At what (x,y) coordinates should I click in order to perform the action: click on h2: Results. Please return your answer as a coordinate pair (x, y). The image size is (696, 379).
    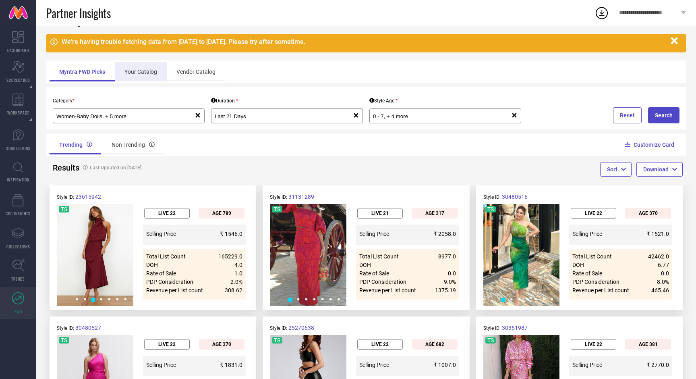
    Looking at the image, I should click on (62, 168).